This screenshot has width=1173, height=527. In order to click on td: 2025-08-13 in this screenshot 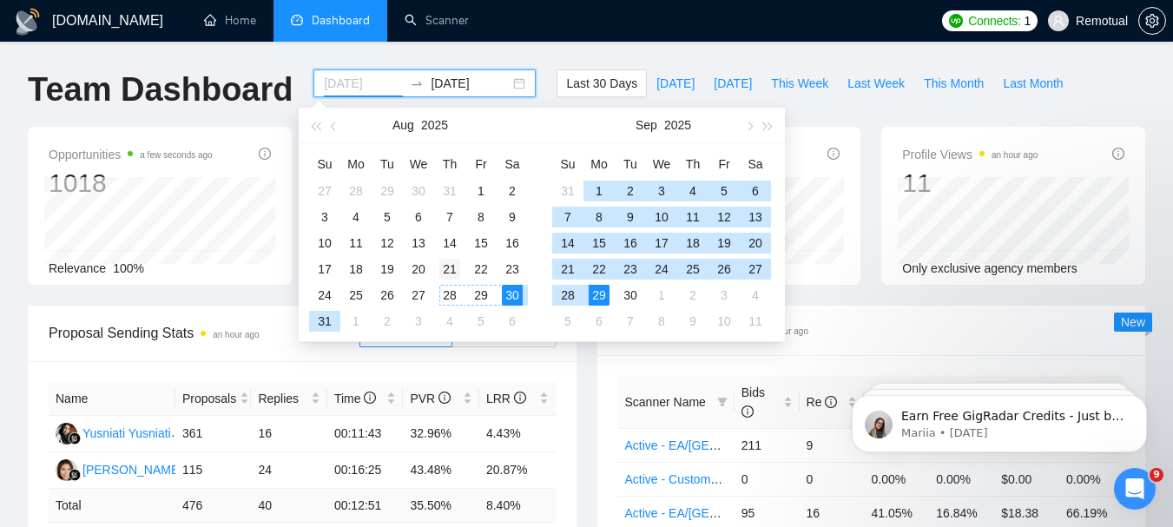, I will do `click(419, 243)`.